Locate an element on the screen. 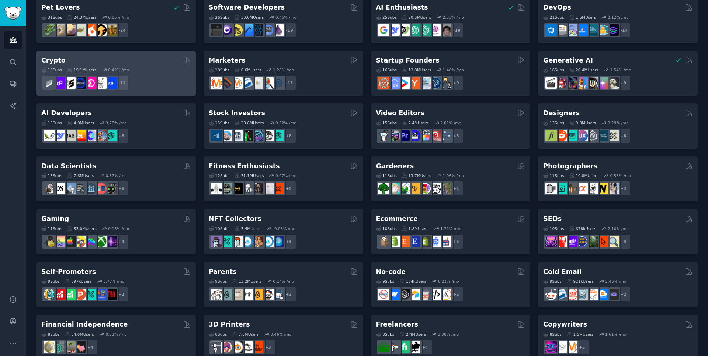 The width and height of the screenshot is (708, 356). img: AskComputerScience is located at coordinates (268, 30).